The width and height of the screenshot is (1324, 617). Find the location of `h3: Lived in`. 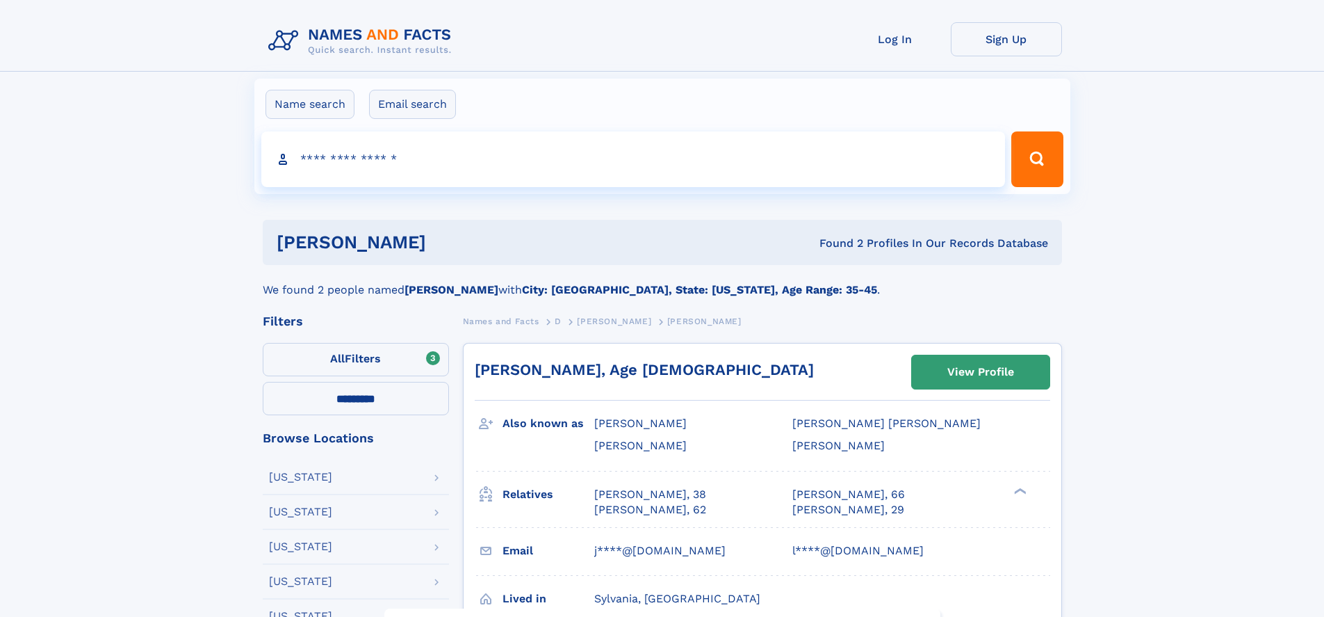

h3: Lived in is located at coordinates (548, 598).